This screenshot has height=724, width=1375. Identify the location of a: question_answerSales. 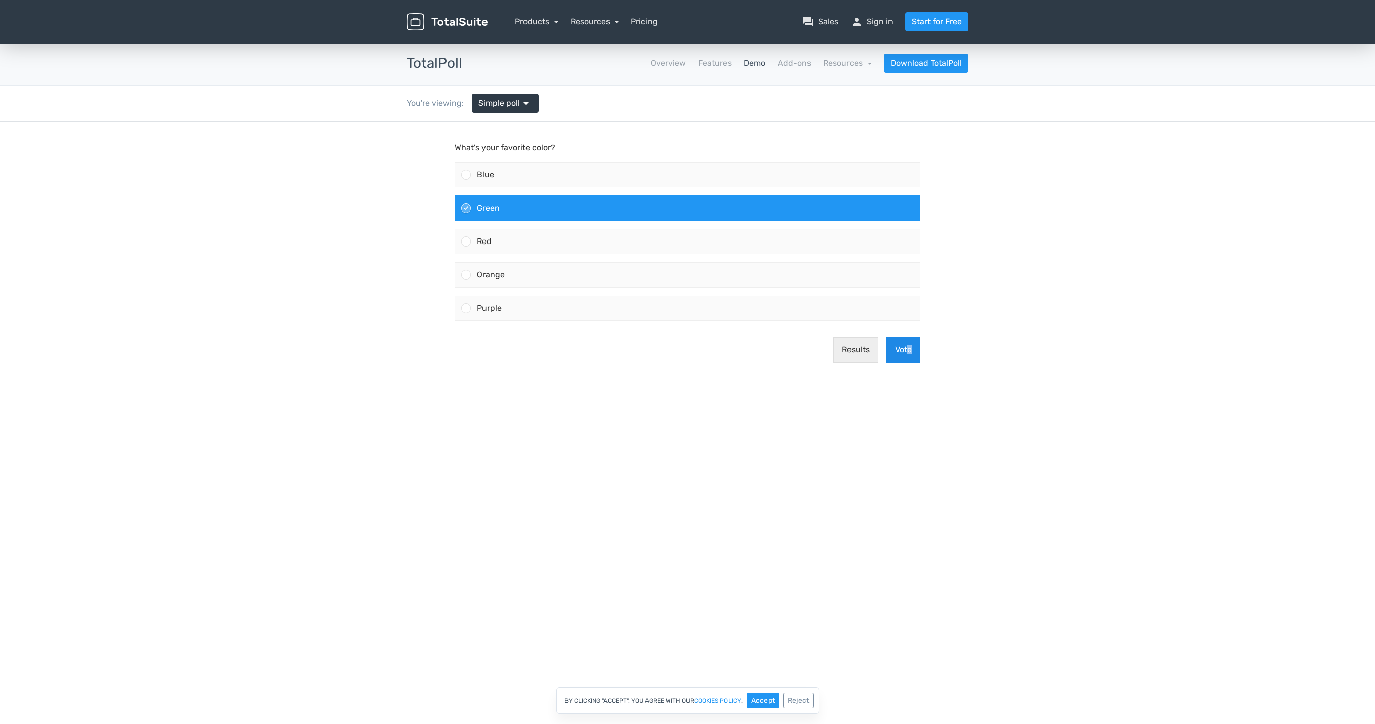
(820, 22).